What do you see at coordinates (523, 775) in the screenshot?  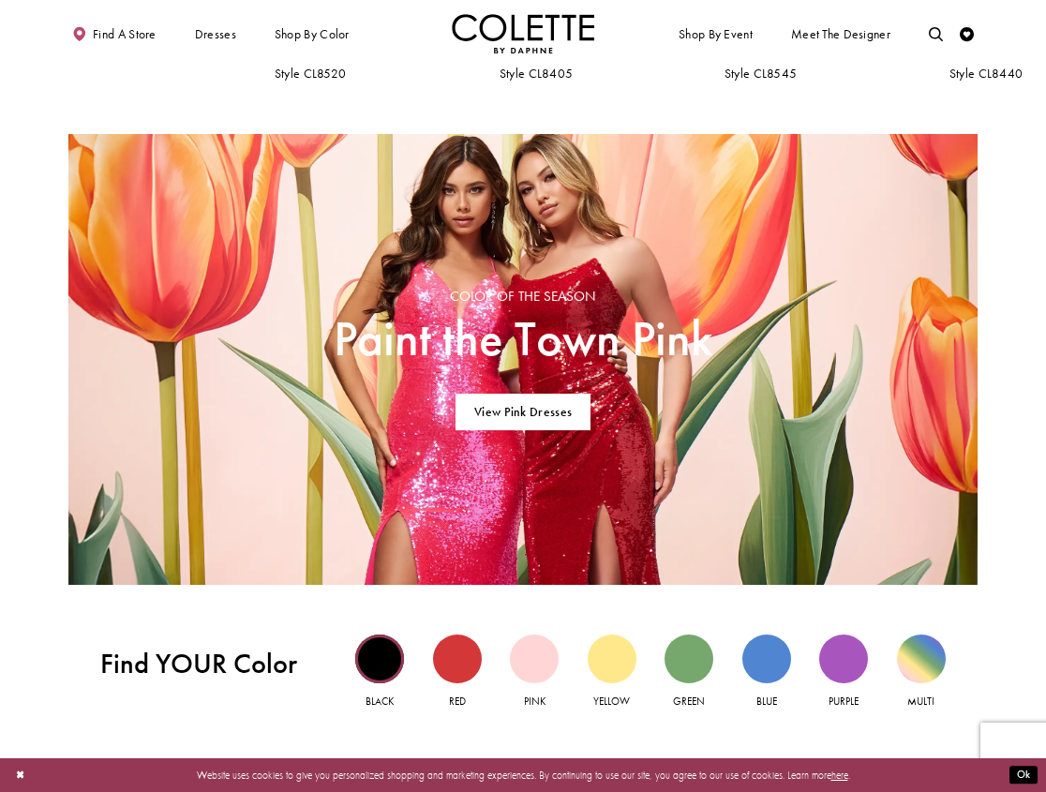 I see `p: Website uses cookies to give you personalized shopping and marketing experiences. By continuing t...` at bounding box center [523, 775].